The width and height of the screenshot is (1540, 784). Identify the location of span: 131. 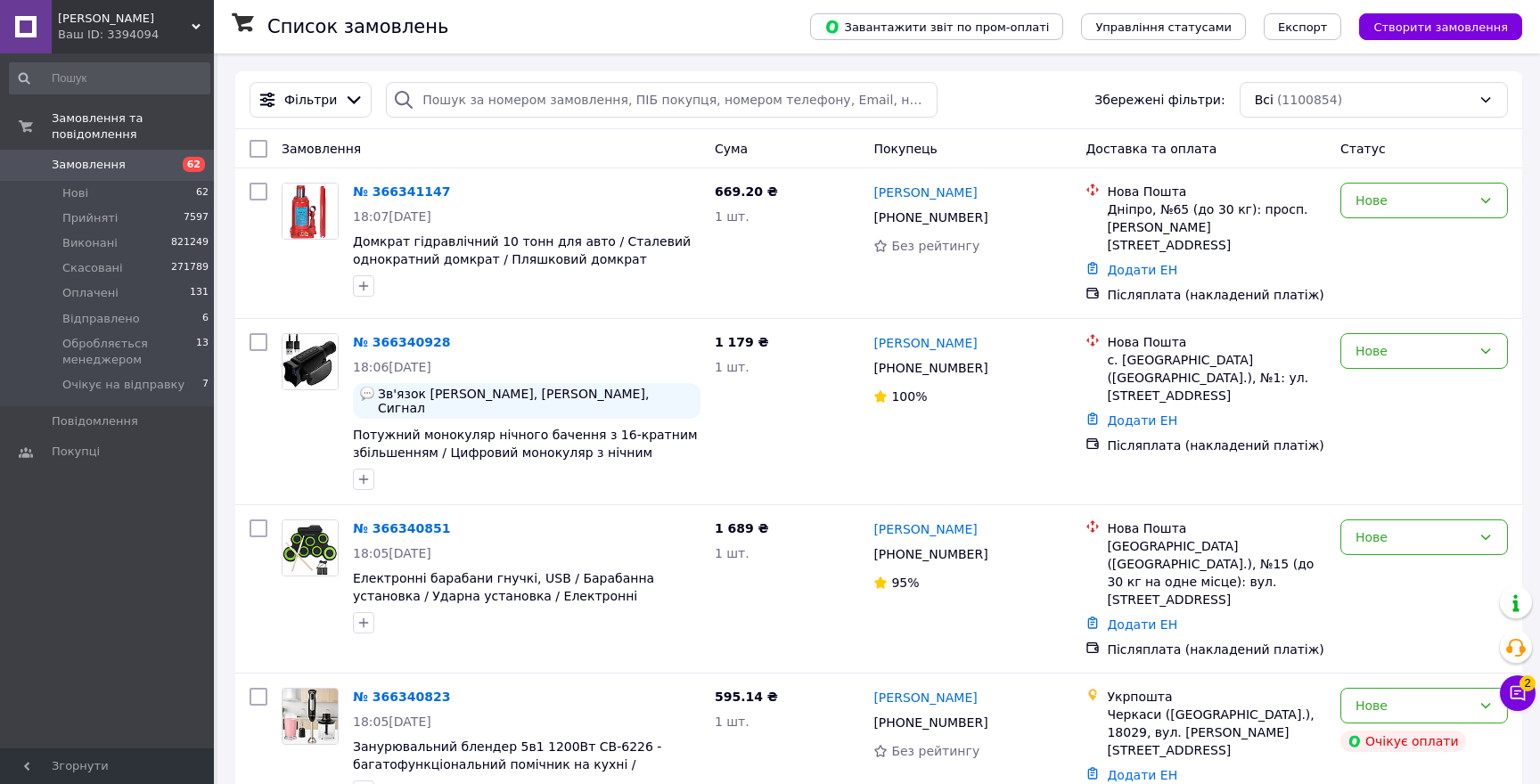
(198, 293).